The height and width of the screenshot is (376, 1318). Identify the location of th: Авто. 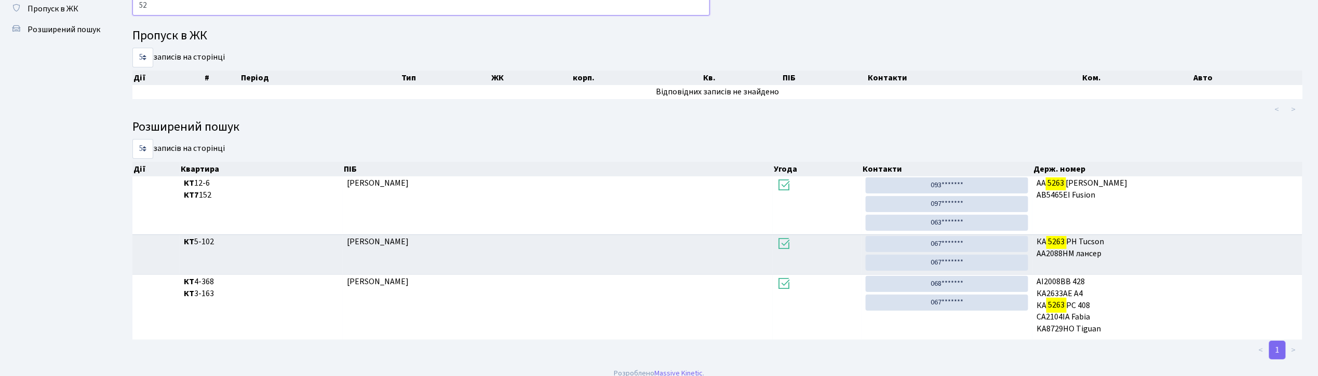
(1247, 78).